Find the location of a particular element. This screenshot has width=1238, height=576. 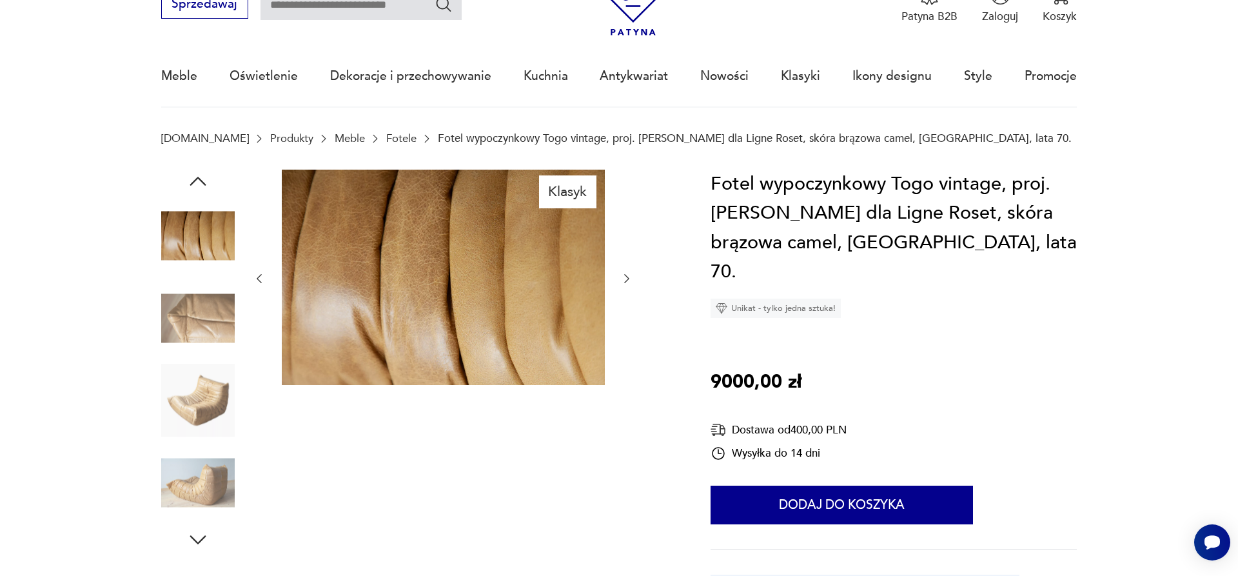

p: 9000,00 zł is located at coordinates (756, 382).